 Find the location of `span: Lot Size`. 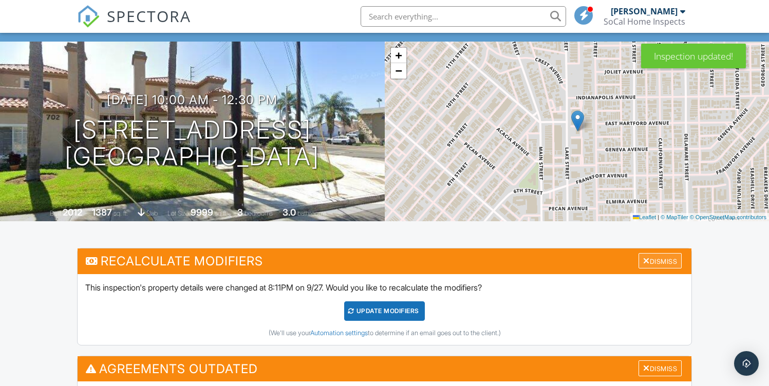

span: Lot Size is located at coordinates (178, 213).